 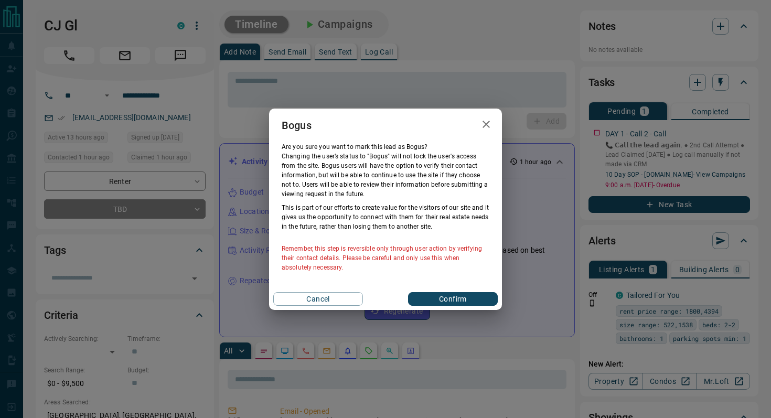 I want to click on button: Cancel, so click(x=318, y=299).